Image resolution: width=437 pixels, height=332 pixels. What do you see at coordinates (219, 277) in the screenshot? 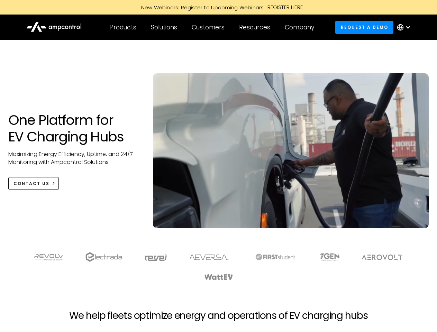
I see `img: WattEV logo` at bounding box center [219, 277].